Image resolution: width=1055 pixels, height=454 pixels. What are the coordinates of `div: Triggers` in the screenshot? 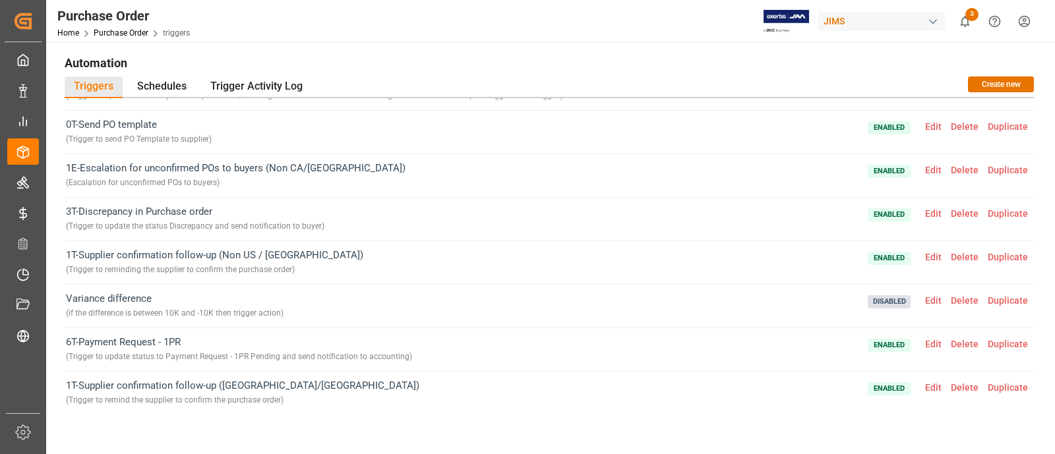 It's located at (94, 87).